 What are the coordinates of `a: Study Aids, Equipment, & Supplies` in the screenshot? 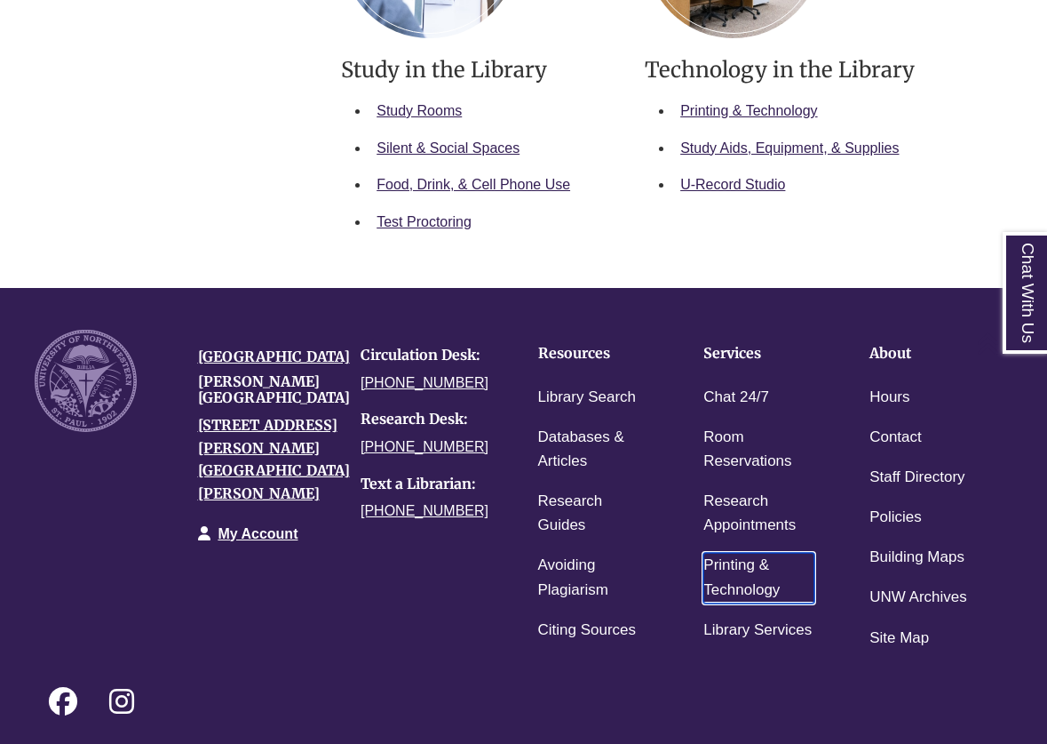 It's located at (790, 147).